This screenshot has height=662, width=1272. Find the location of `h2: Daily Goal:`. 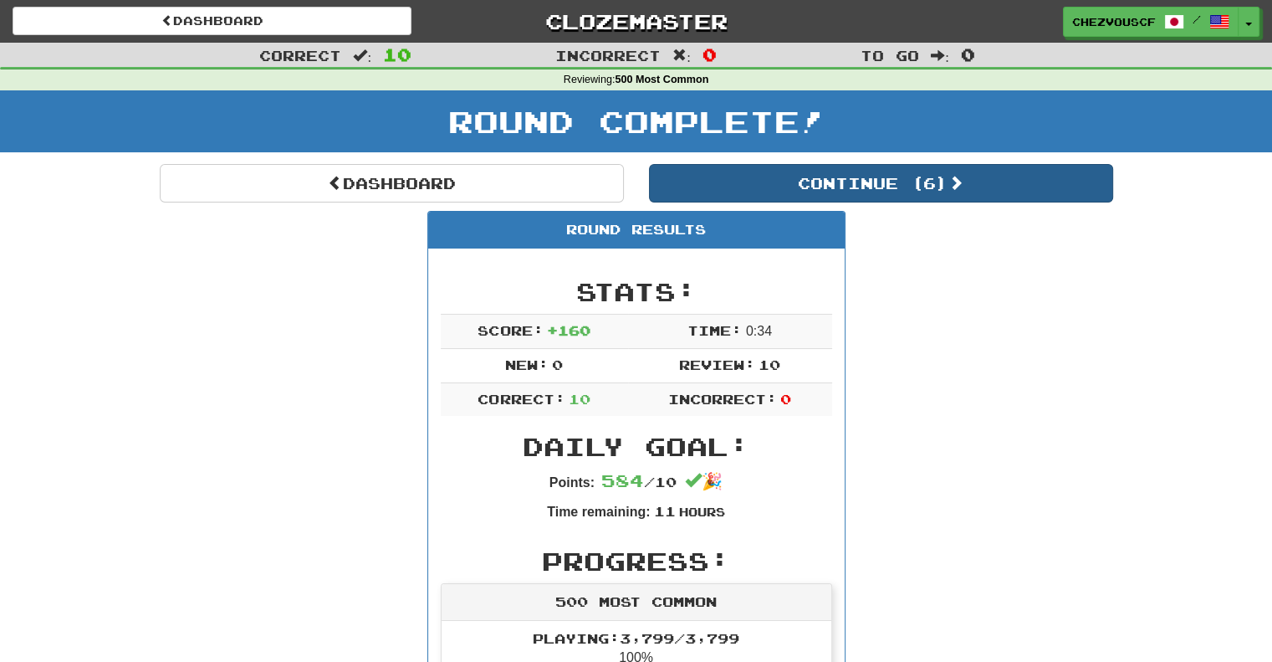

h2: Daily Goal: is located at coordinates (637, 446).